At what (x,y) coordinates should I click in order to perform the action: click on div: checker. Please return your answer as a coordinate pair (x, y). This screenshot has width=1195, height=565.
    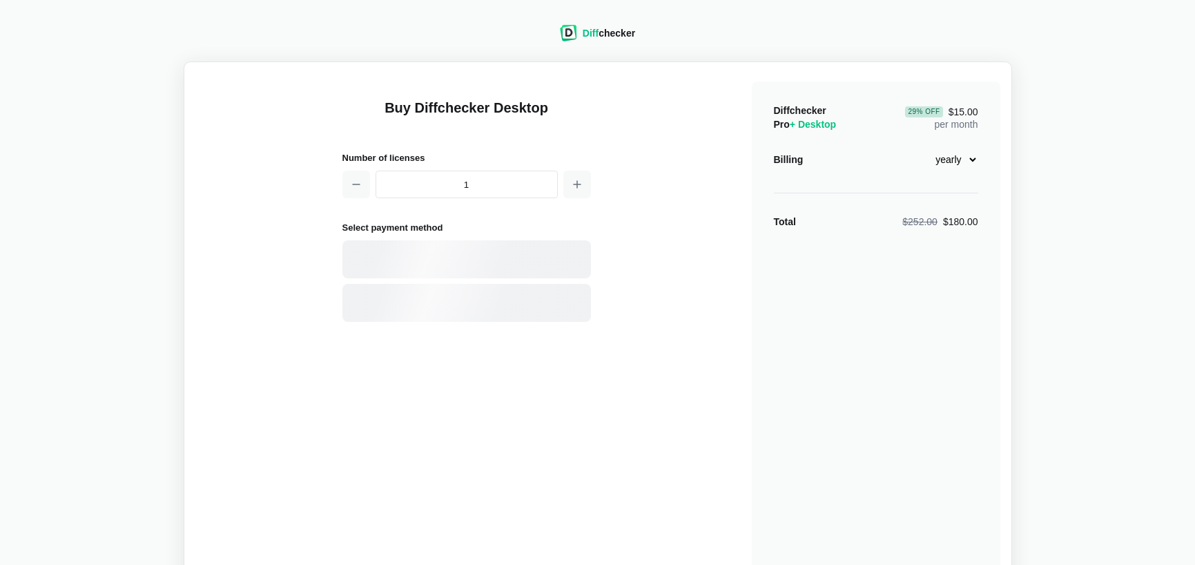
    Looking at the image, I should click on (609, 33).